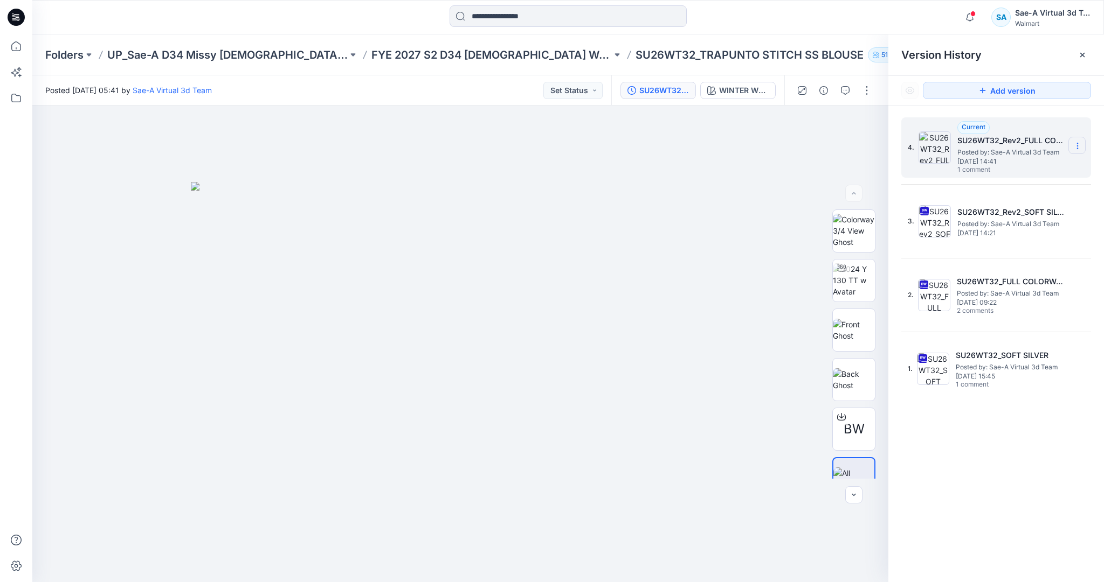 Image resolution: width=1104 pixels, height=582 pixels. What do you see at coordinates (884, 55) in the screenshot?
I see `p: 51` at bounding box center [884, 55].